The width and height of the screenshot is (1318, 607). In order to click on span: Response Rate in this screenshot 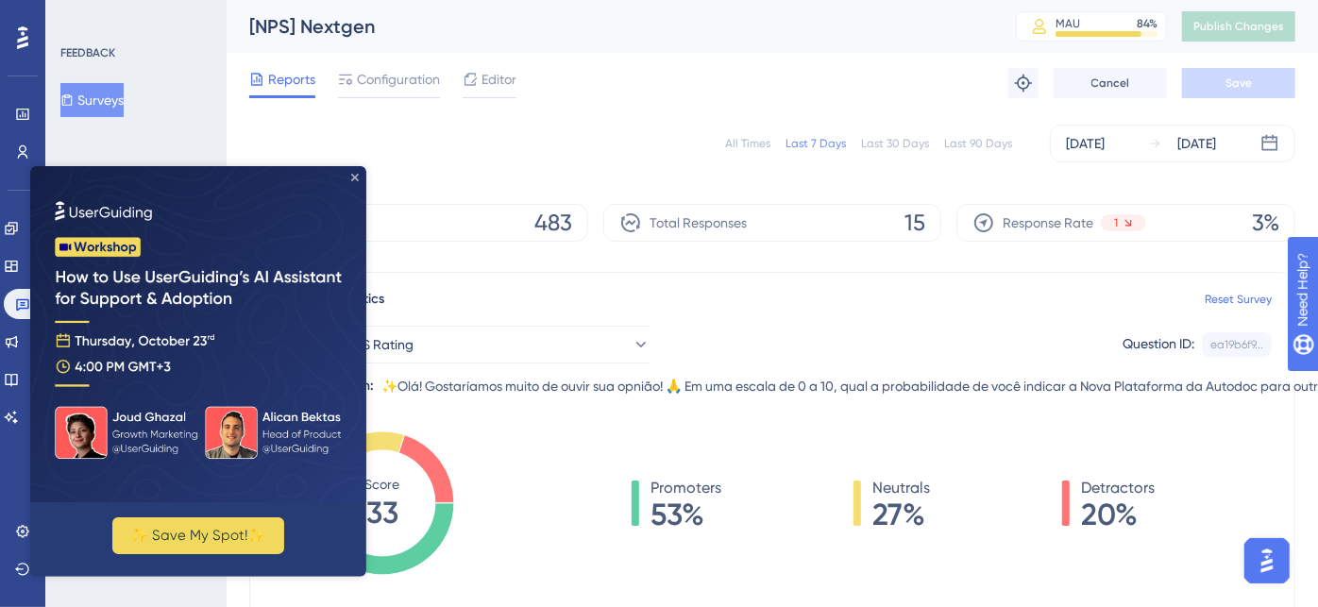, I will do `click(1048, 223)`.